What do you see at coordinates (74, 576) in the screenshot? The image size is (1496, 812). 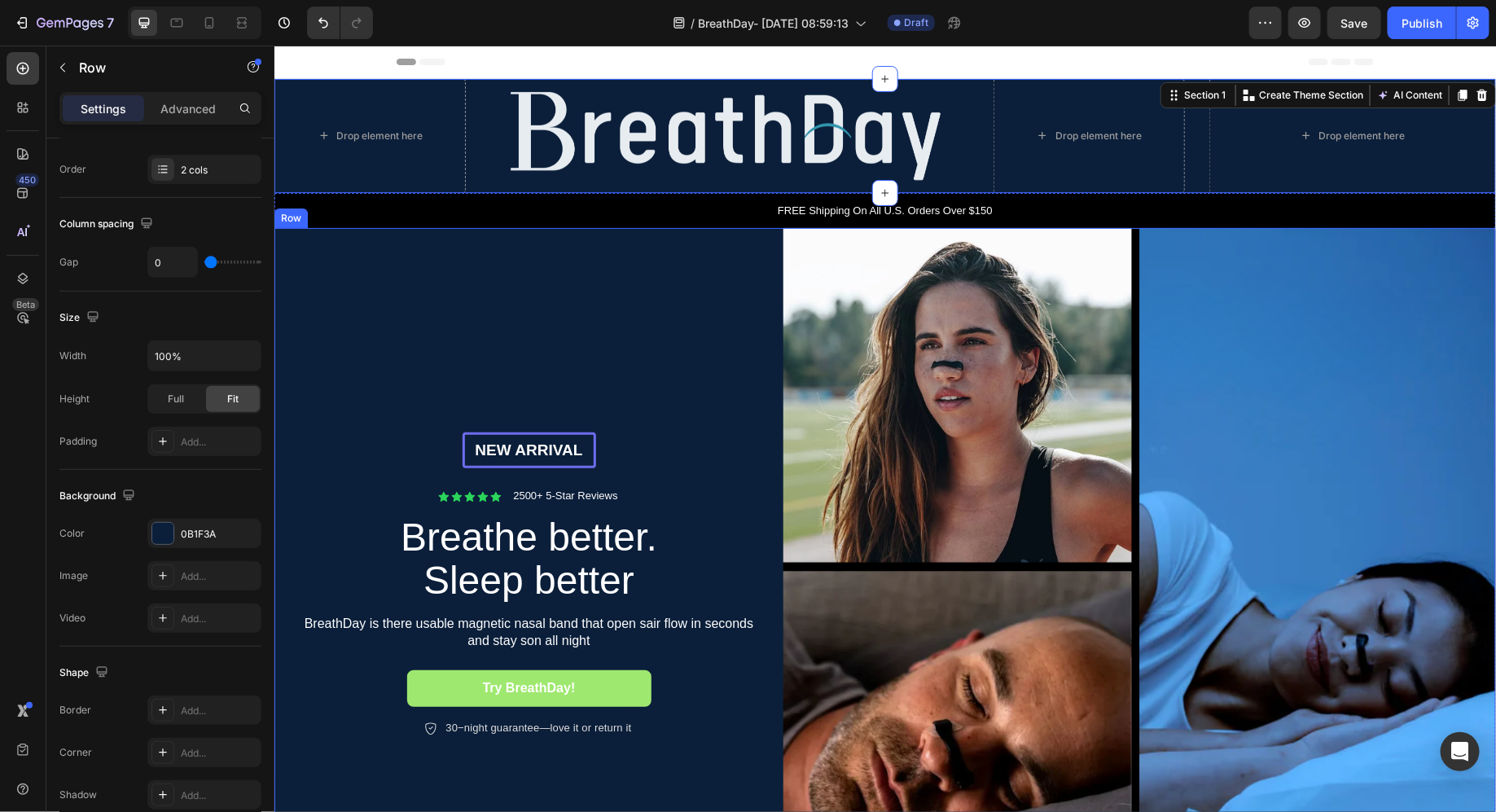 I see `div: Image` at bounding box center [74, 576].